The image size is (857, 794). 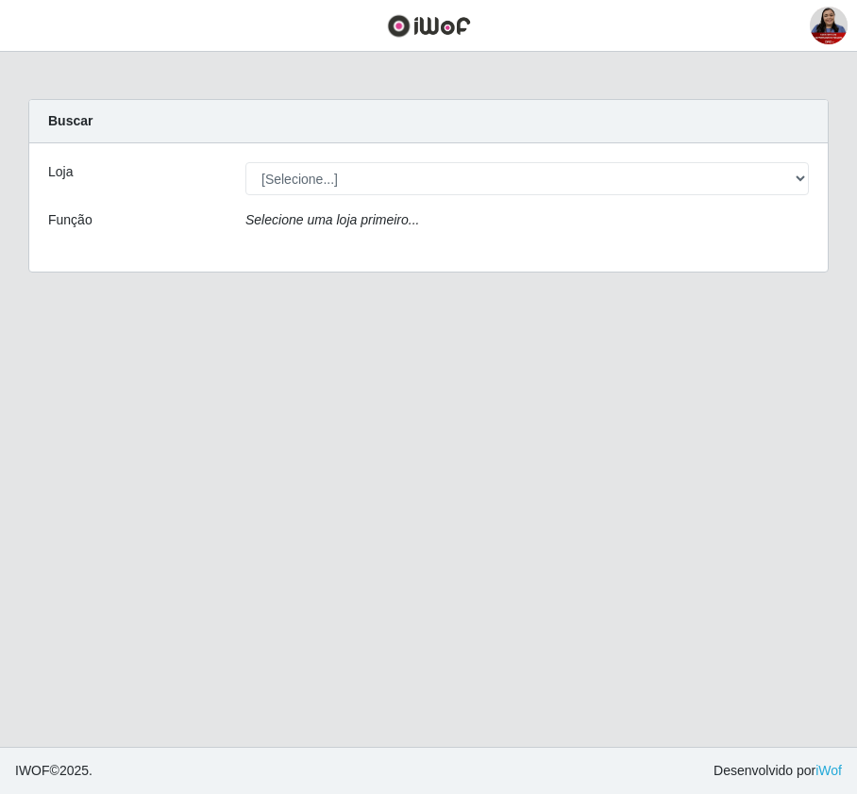 What do you see at coordinates (70, 121) in the screenshot?
I see `strong: Buscar` at bounding box center [70, 121].